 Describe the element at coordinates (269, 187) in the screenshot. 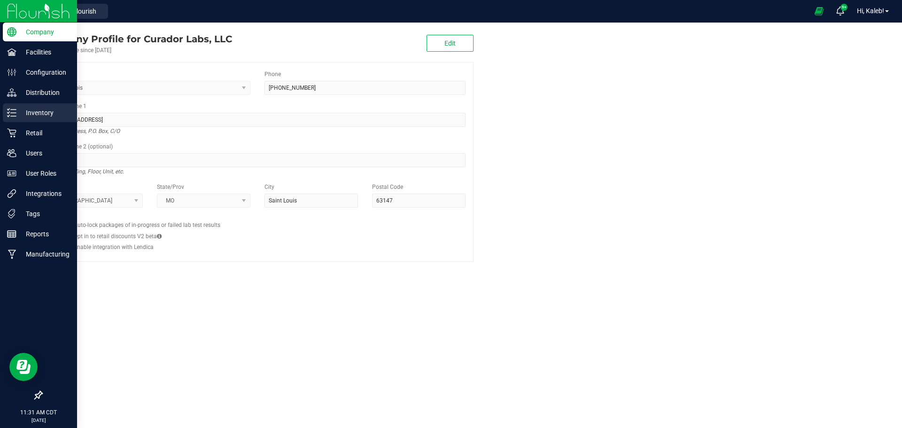

I see `label: City` at that location.